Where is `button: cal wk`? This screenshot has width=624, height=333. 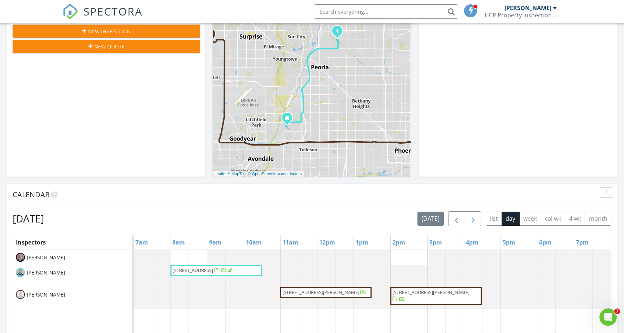 button: cal wk is located at coordinates (553, 219).